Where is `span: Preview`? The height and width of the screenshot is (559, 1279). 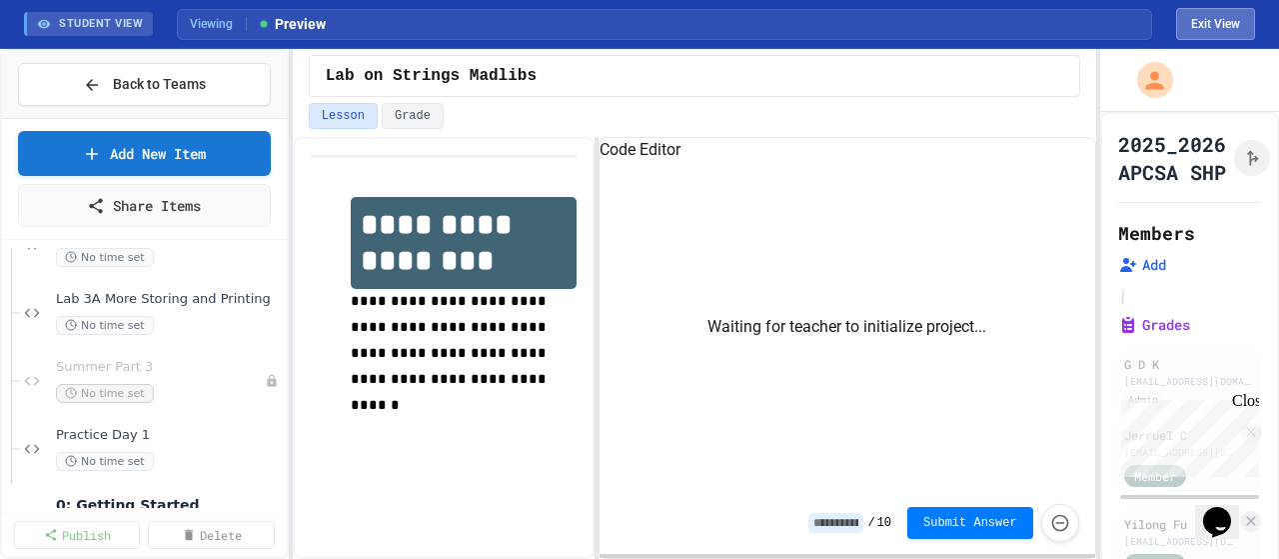 span: Preview is located at coordinates (291, 24).